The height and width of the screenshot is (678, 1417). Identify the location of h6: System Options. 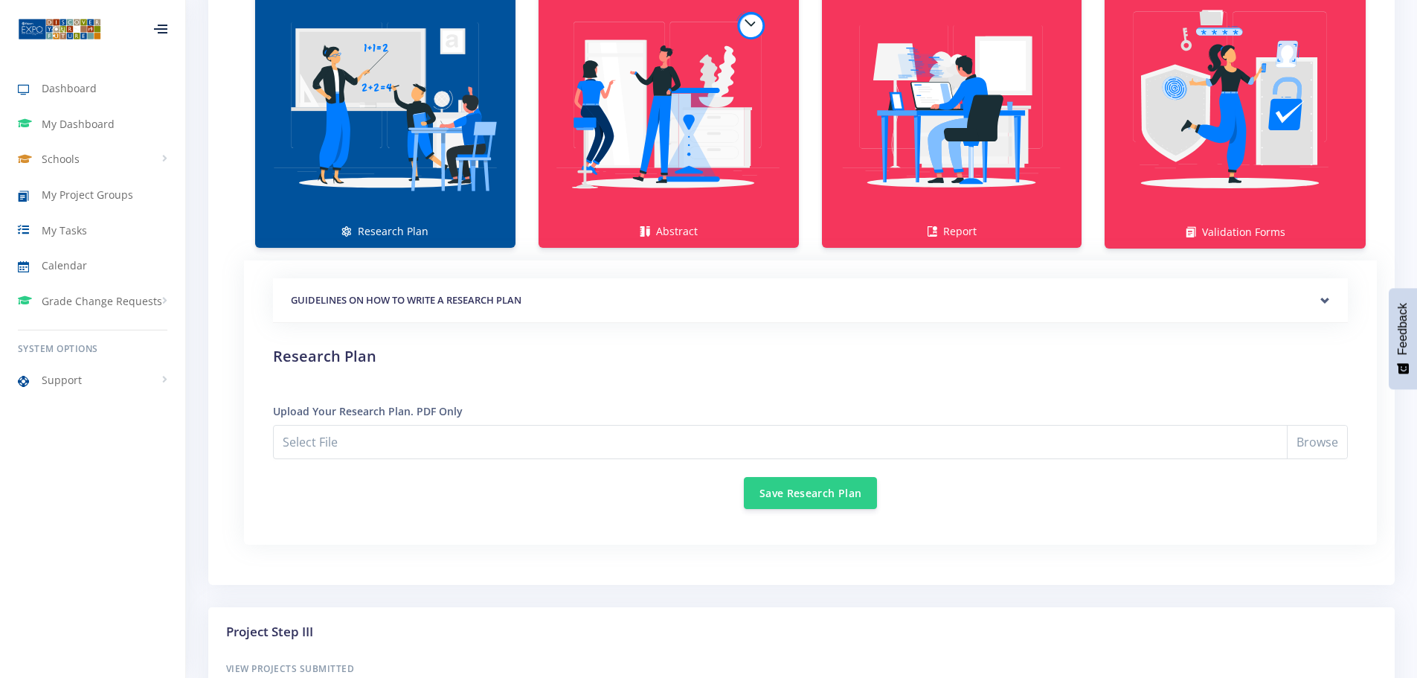
(92, 349).